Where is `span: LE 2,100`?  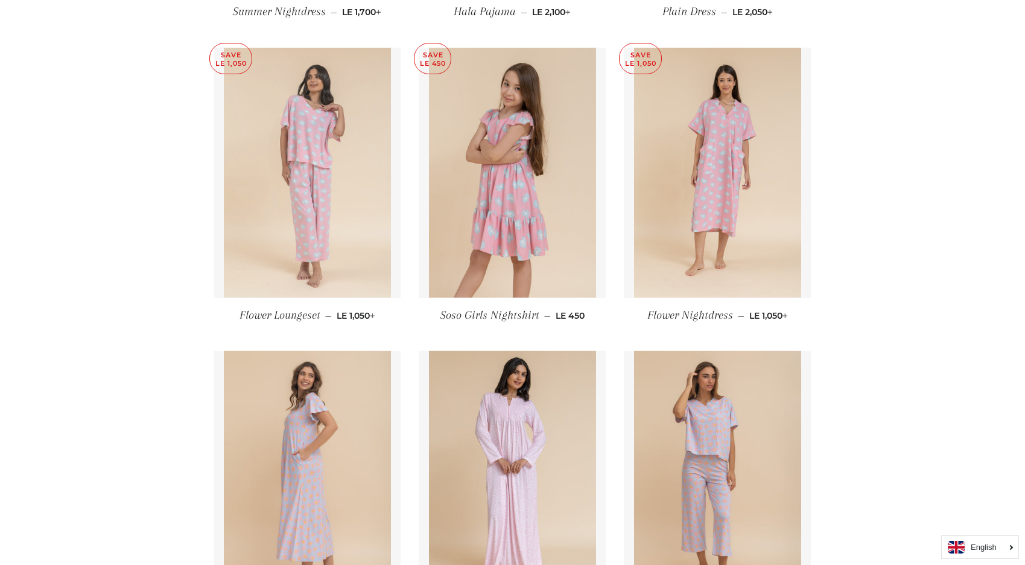 span: LE 2,100 is located at coordinates (552, 12).